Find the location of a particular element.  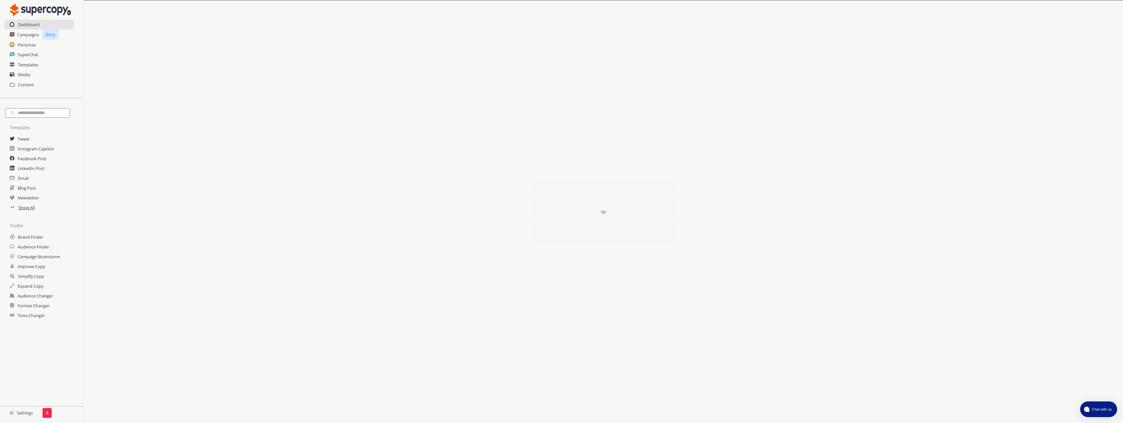

h2: Audience Finder is located at coordinates (33, 247).